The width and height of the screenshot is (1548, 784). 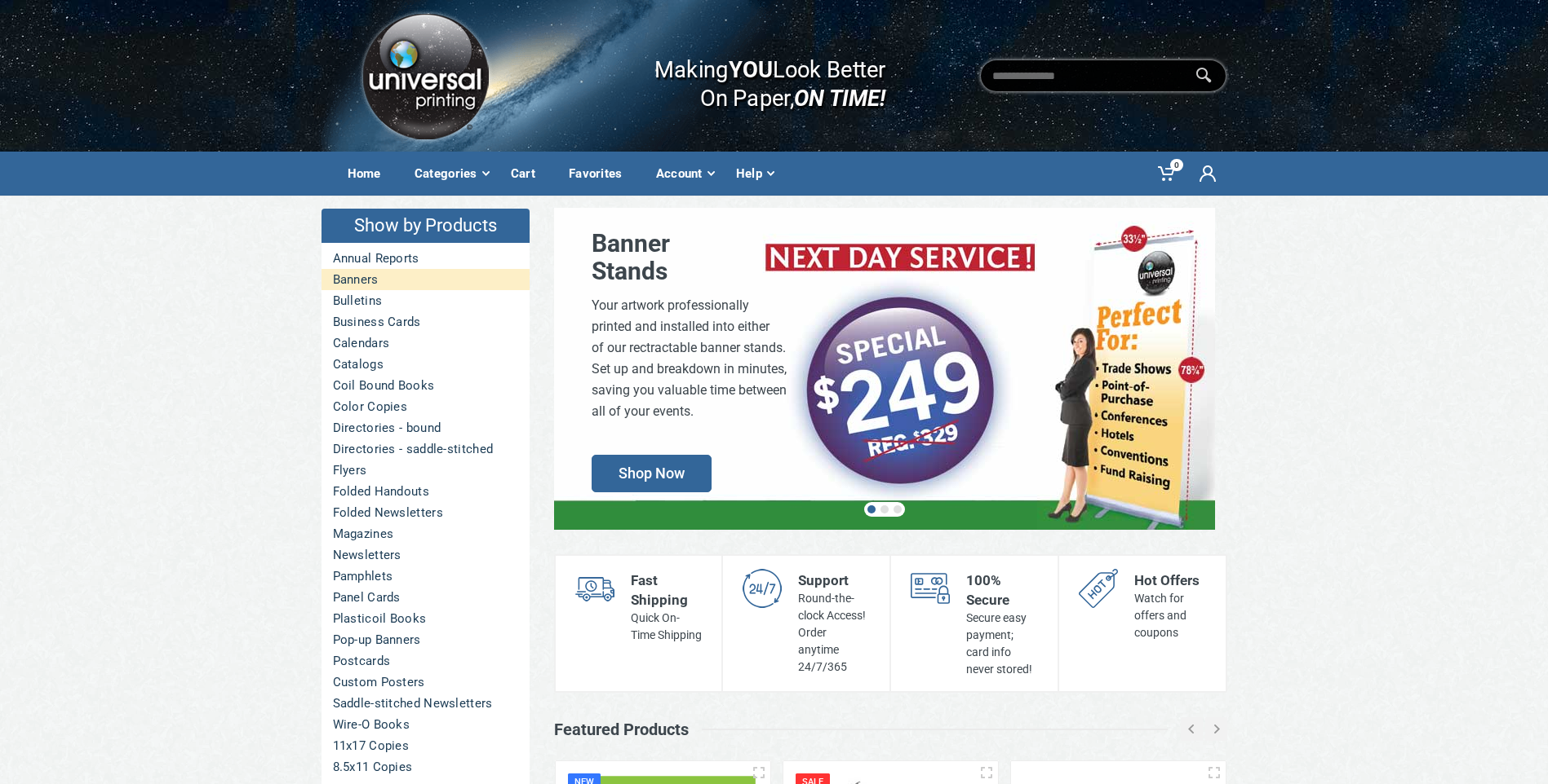 What do you see at coordinates (839, 97) in the screenshot?
I see `i: ON TIME!` at bounding box center [839, 97].